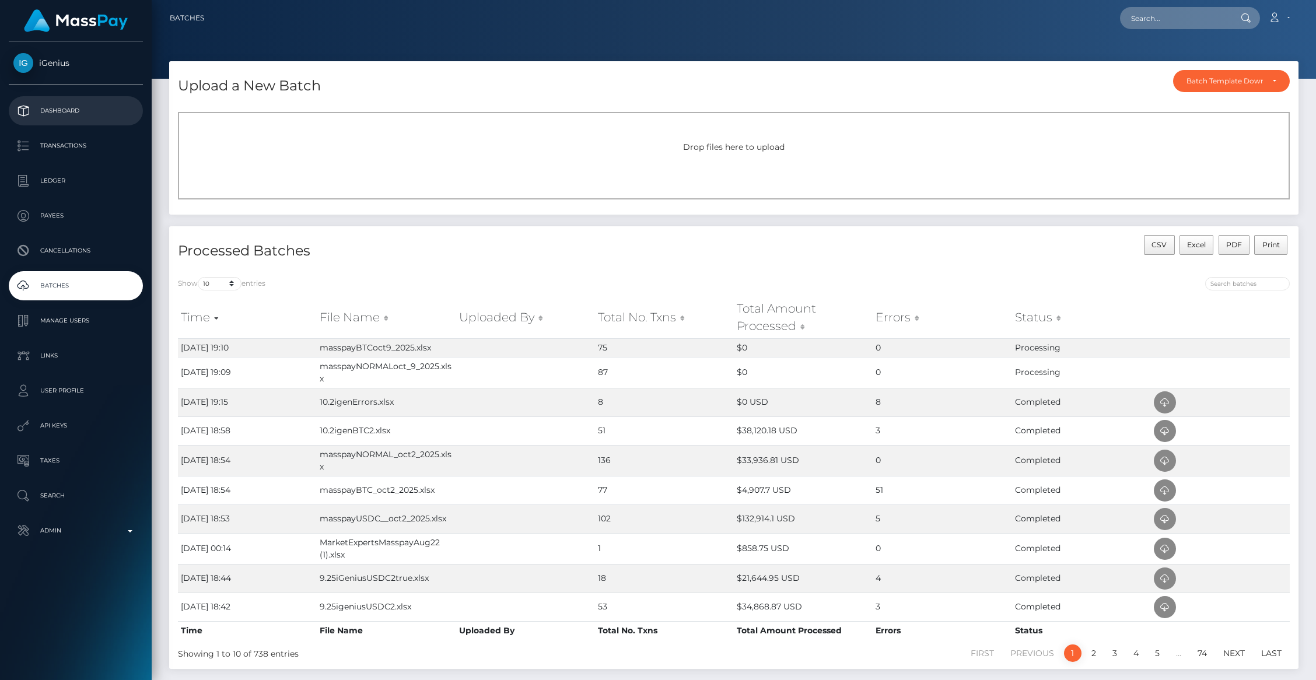 Image resolution: width=1316 pixels, height=680 pixels. Describe the element at coordinates (386, 372) in the screenshot. I see `td: masspayNORMALoct_9_2025.xlsx` at that location.